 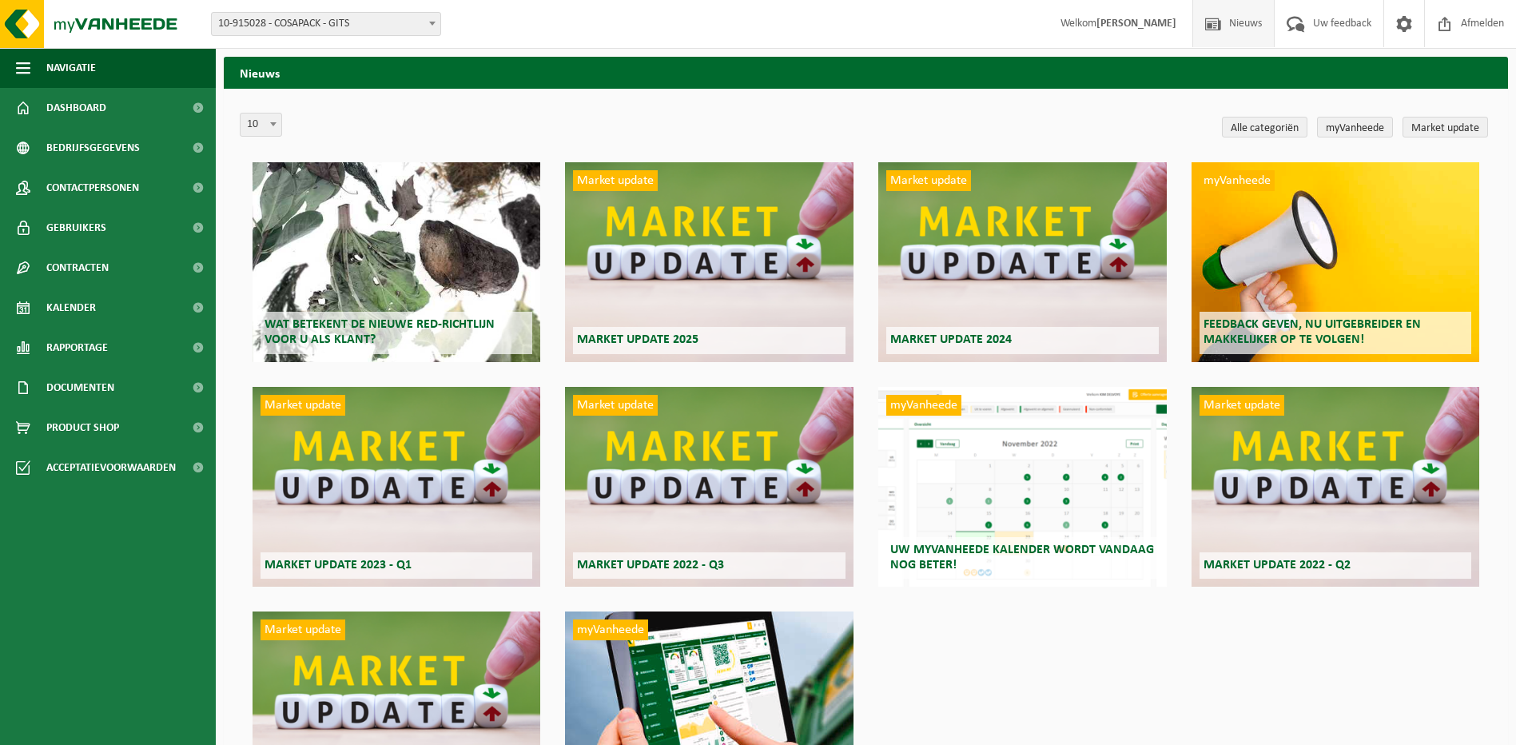 I want to click on span: Gebruikers, so click(x=76, y=228).